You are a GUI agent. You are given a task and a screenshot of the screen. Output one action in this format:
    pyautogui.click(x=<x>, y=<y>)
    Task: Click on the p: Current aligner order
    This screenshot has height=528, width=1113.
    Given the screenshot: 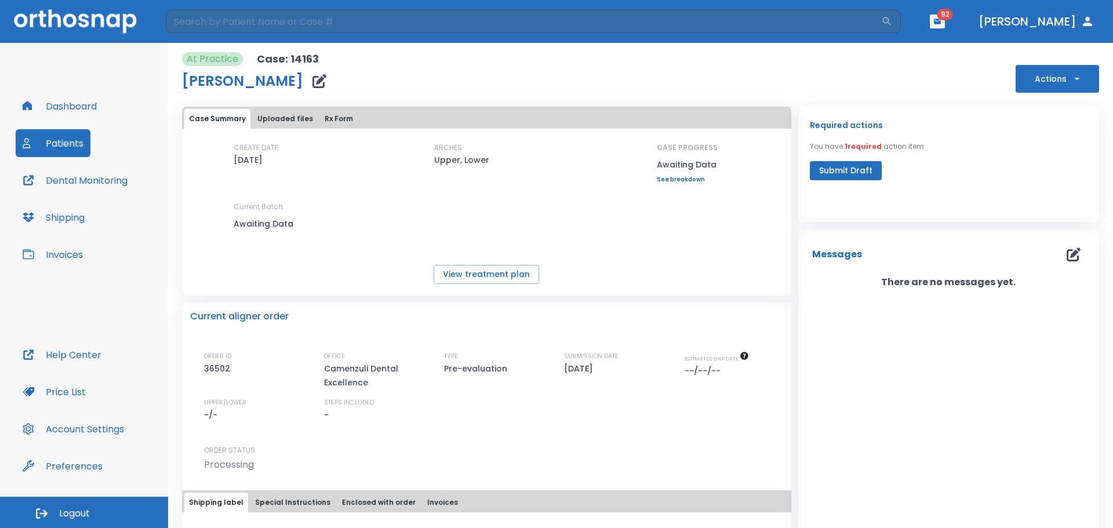 What is the action you would take?
    pyautogui.click(x=239, y=316)
    